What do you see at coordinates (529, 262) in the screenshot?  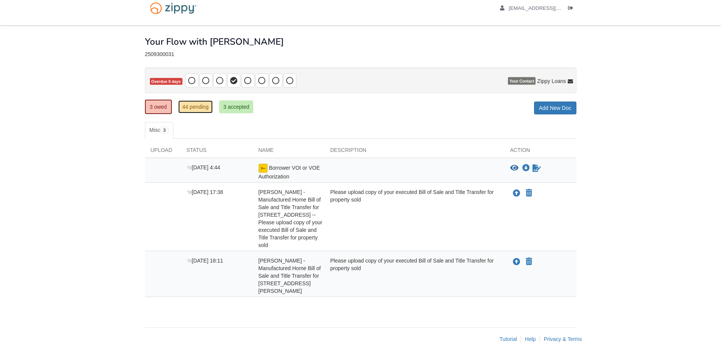 I see `button: Declare Michelle Murphy - Manufactured Home Bill of Sale and Title Transfer for 63 Palace Dr West...` at bounding box center [529, 262].